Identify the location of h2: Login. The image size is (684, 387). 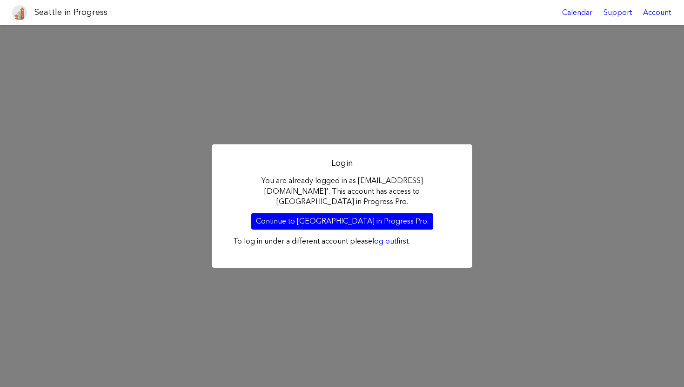
(342, 163).